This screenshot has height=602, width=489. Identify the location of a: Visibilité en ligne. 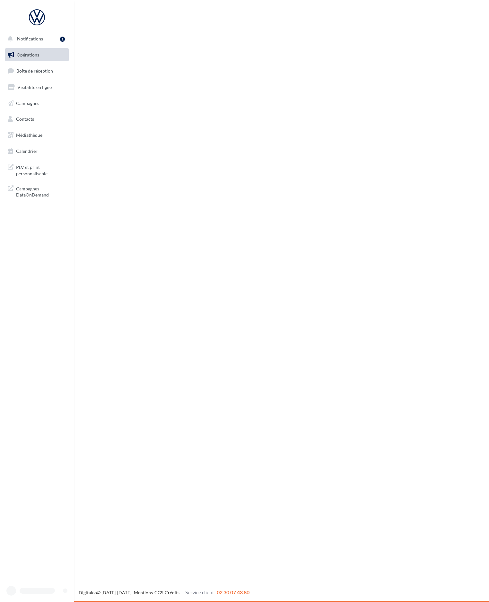
(37, 87).